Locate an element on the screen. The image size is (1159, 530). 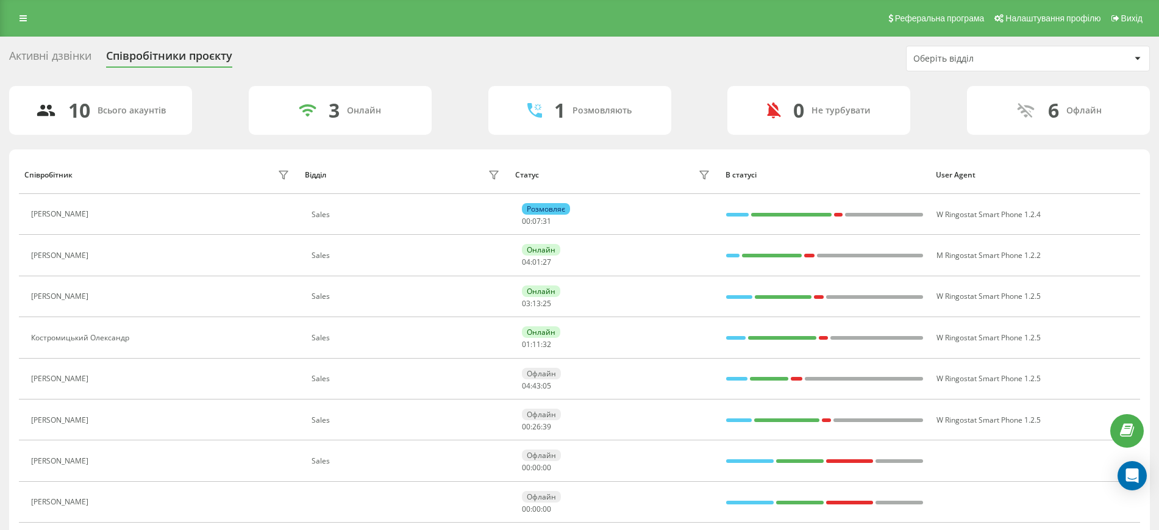
div: Статус is located at coordinates (527, 175).